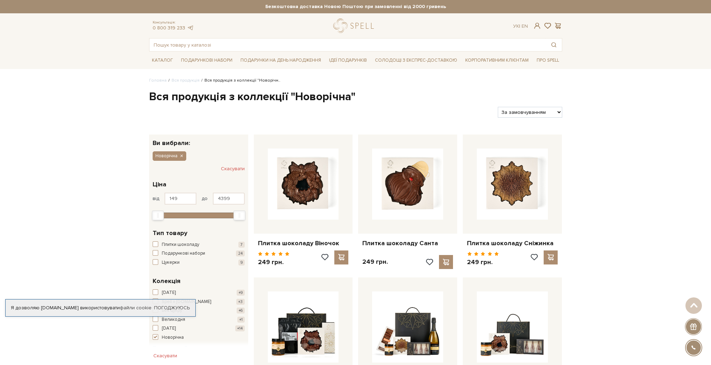 The height and width of the screenshot is (365, 711). I want to click on a: Солодощі з експрес-доставкою, so click(416, 60).